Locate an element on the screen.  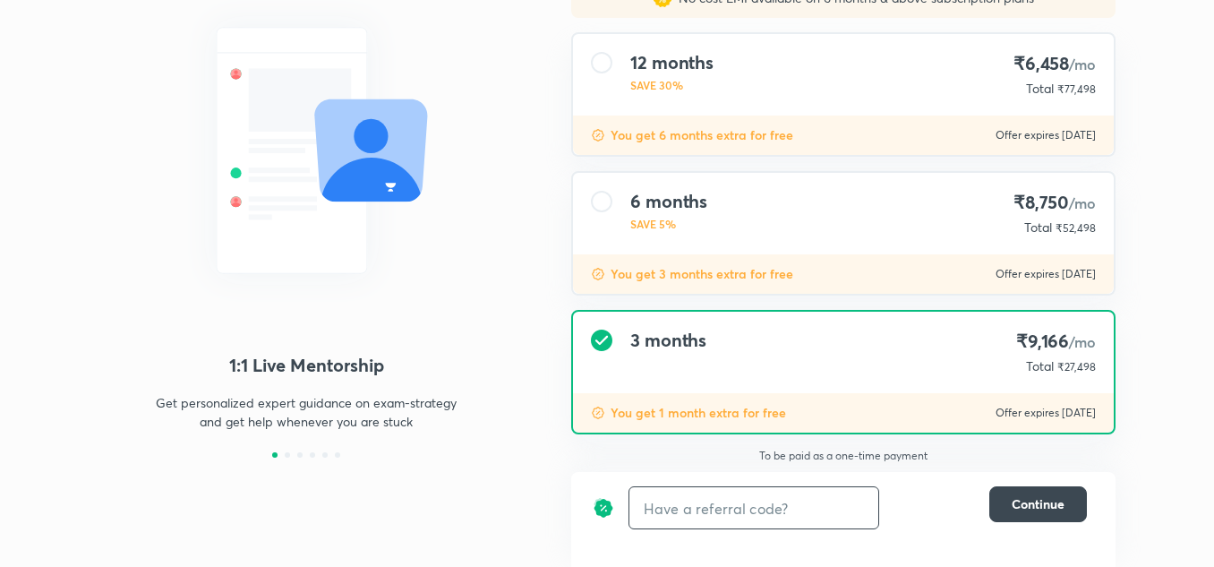
span: ₹27,498 is located at coordinates (1076, 366).